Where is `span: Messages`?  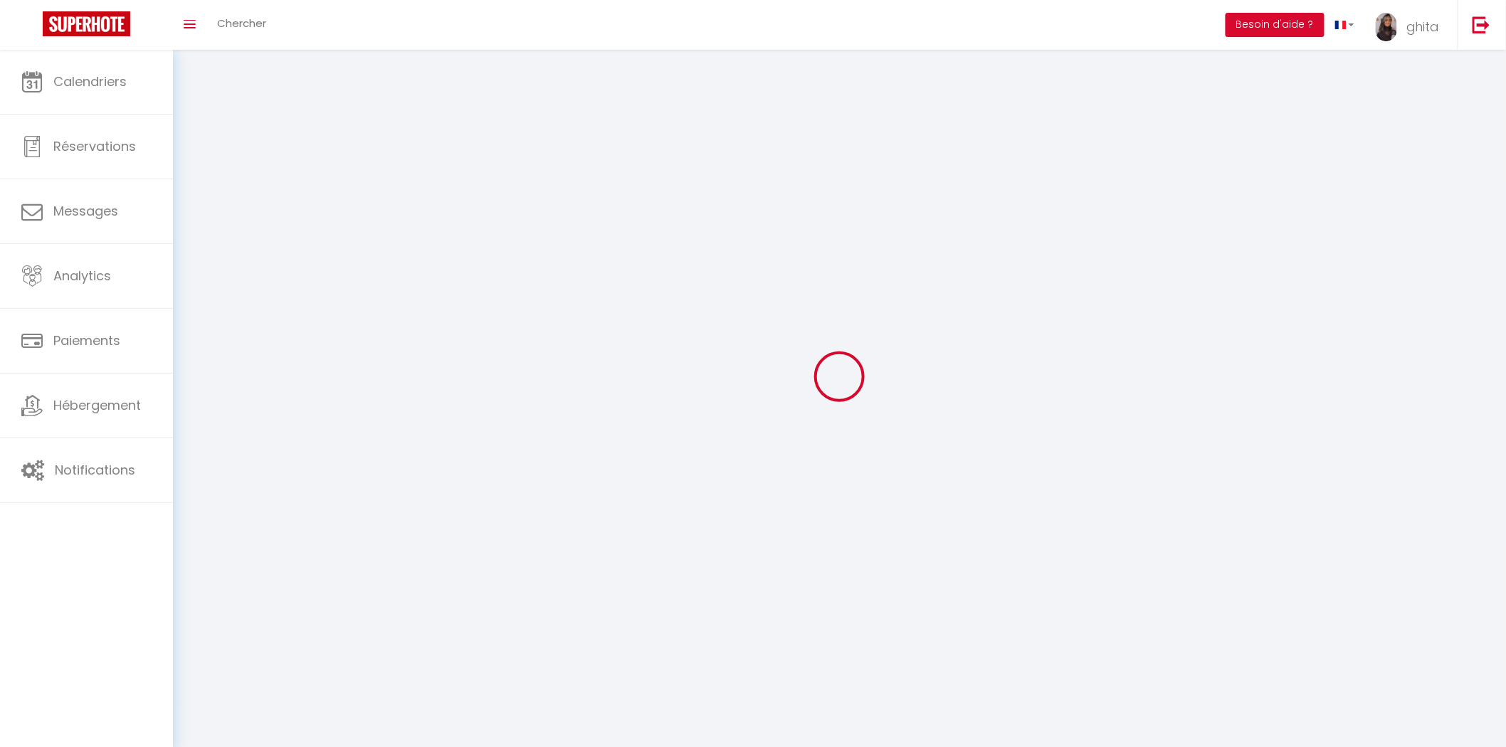
span: Messages is located at coordinates (85, 211).